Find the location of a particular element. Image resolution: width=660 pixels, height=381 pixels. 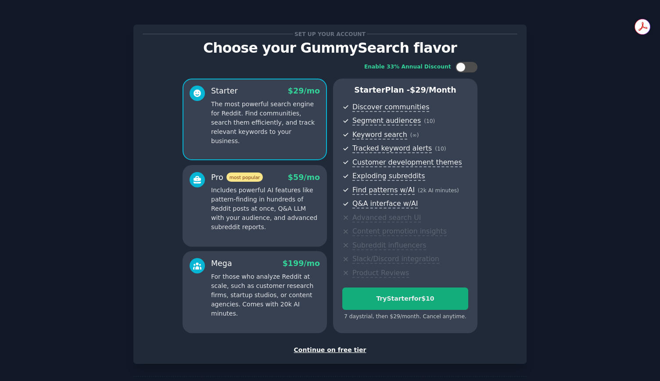

span: $ 199 /mo is located at coordinates (301, 263).